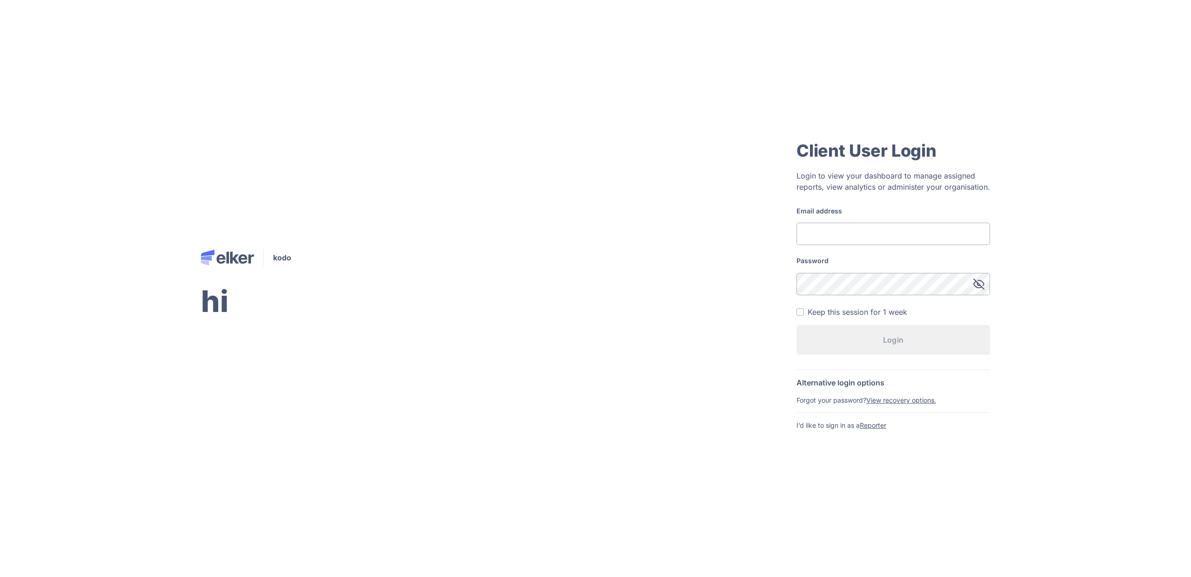  What do you see at coordinates (893, 211) in the screenshot?
I see `label: Email address` at bounding box center [893, 211].